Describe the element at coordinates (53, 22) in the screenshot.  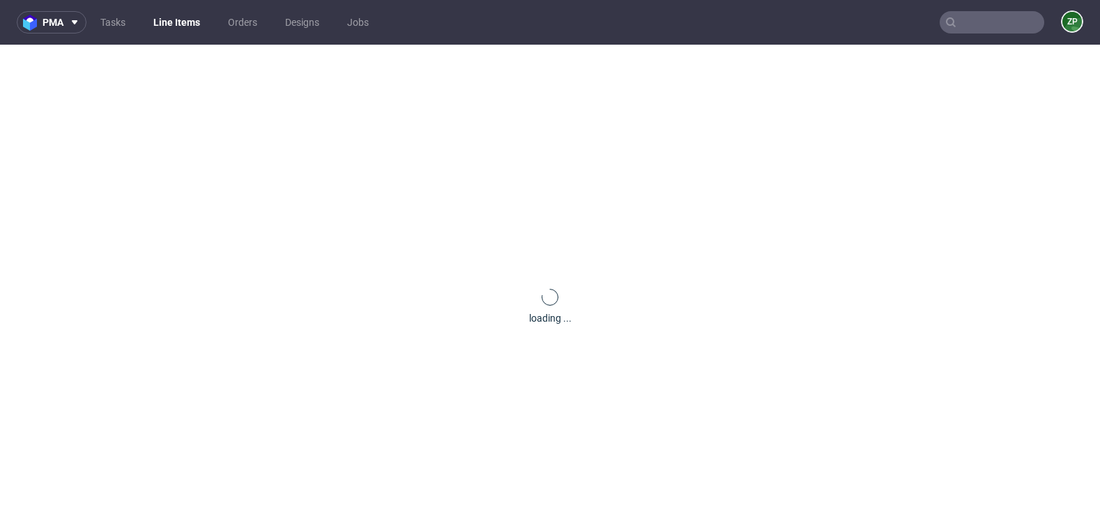
I see `span: pma` at that location.